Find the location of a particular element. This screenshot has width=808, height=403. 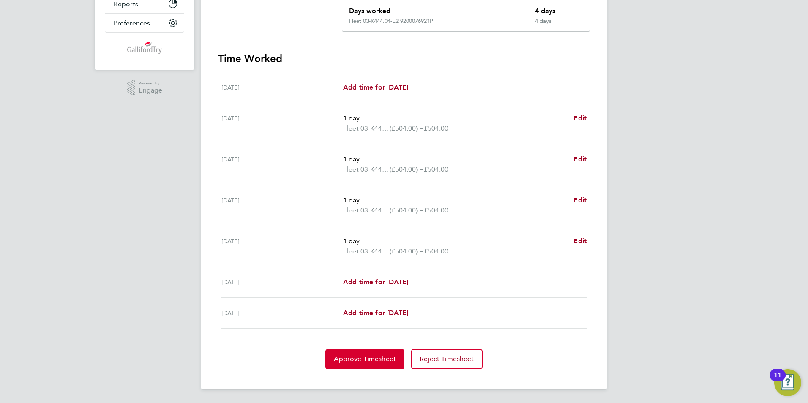

button: Open Resource Center, 11 new notifications is located at coordinates (788, 383).